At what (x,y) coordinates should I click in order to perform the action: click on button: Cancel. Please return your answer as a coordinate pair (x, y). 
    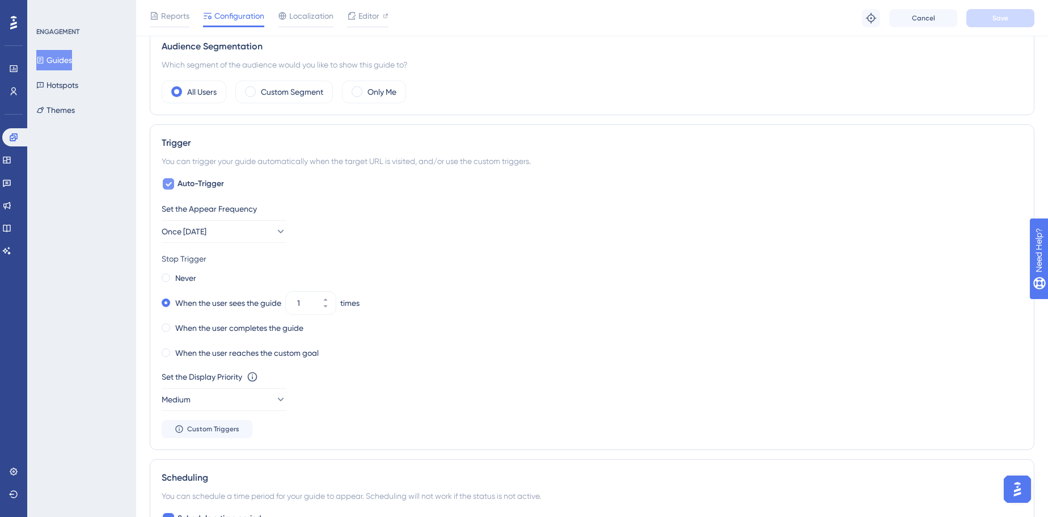
    Looking at the image, I should click on (923, 18).